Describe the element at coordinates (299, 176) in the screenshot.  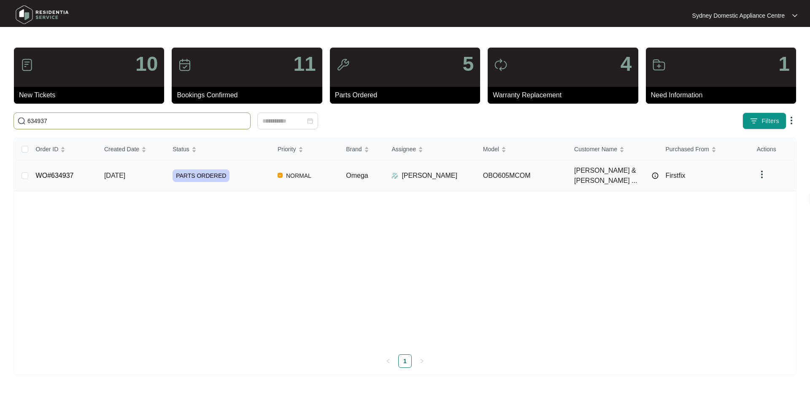
I see `span: NORMAL` at that location.